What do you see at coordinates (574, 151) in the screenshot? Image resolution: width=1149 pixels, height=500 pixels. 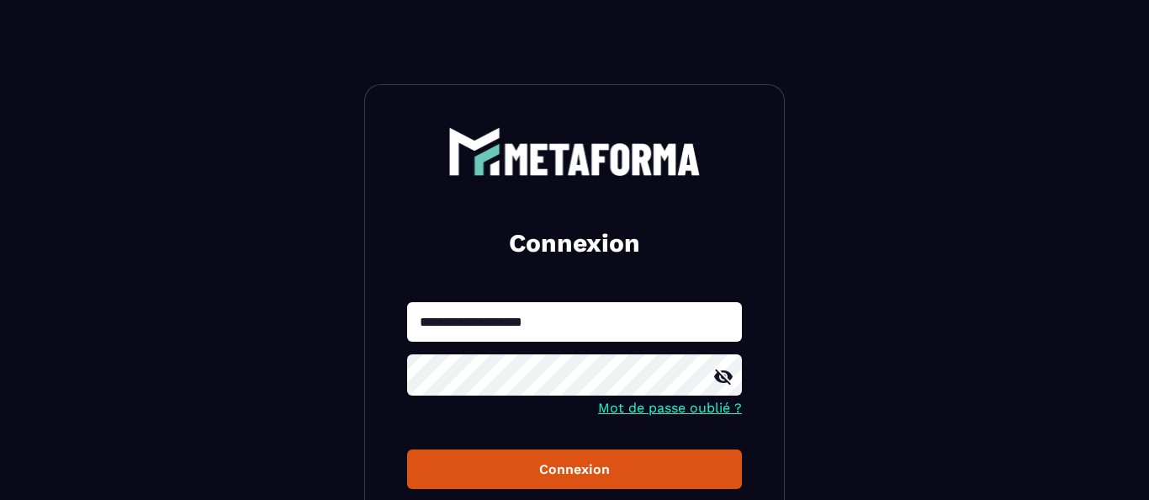 I see `a: logo` at bounding box center [574, 151].